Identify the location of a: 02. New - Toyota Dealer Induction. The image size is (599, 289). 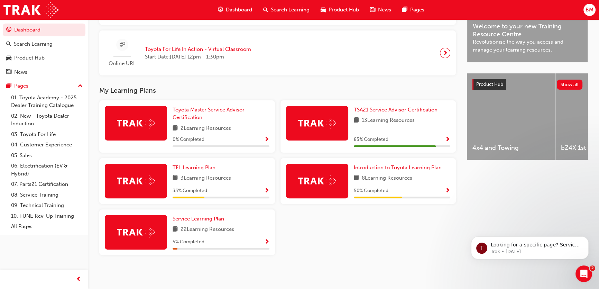
(47, 120).